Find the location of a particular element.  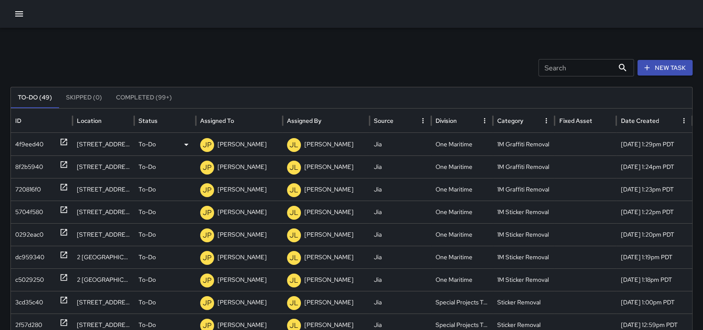

button: Category column menu is located at coordinates (546, 121).